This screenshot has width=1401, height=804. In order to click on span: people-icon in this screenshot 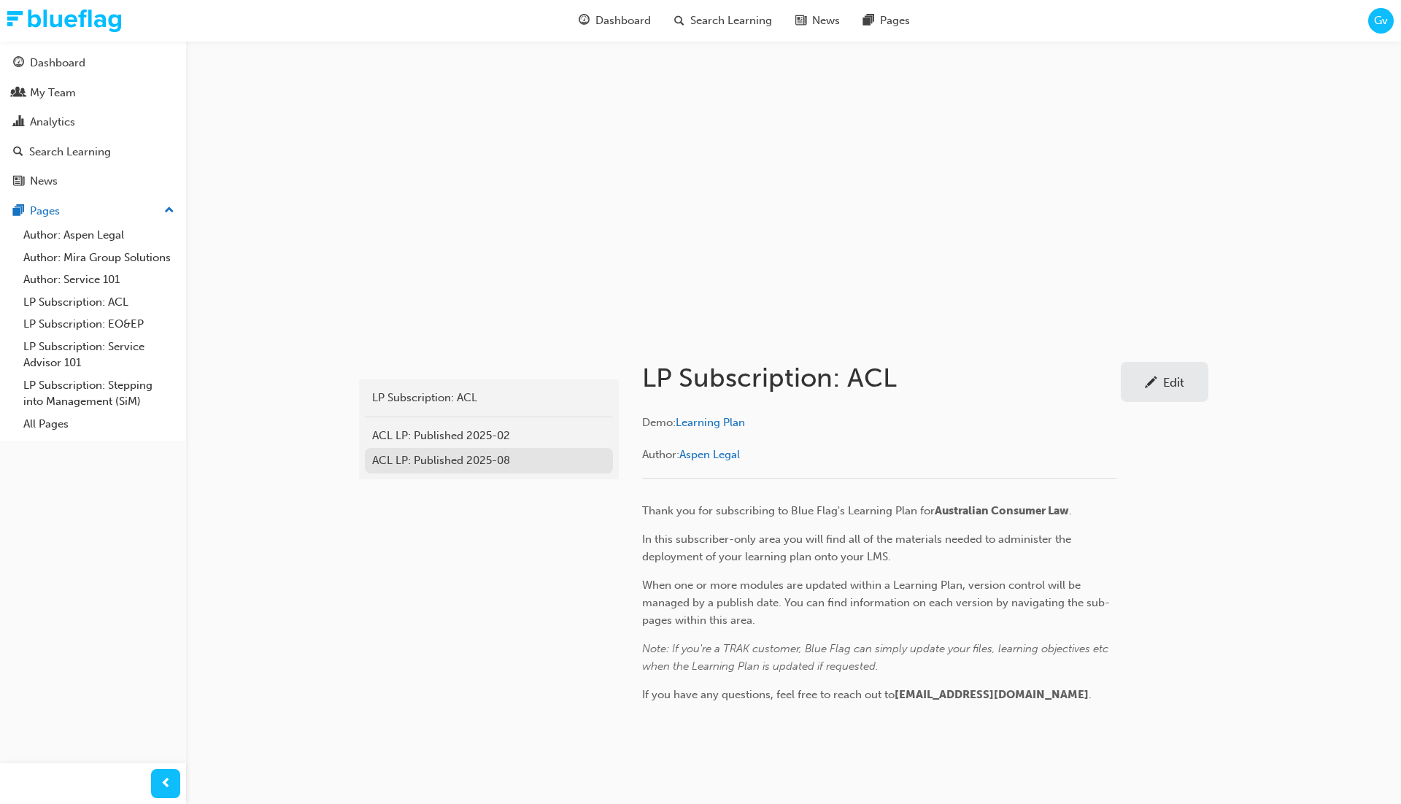, I will do `click(18, 93)`.